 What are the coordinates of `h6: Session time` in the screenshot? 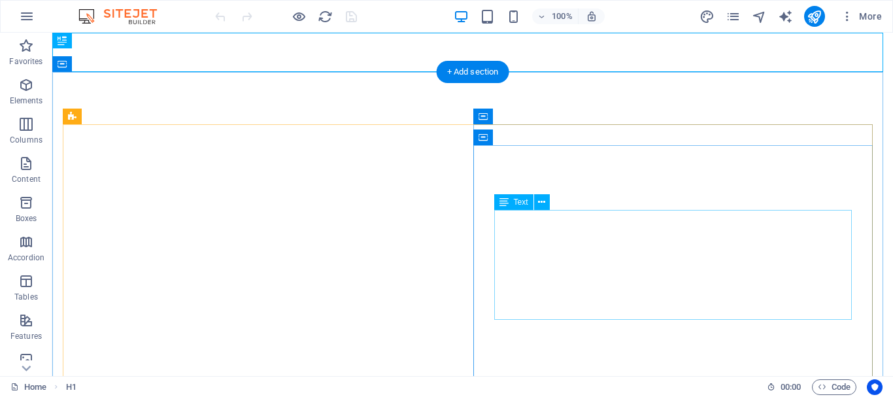 It's located at (784, 387).